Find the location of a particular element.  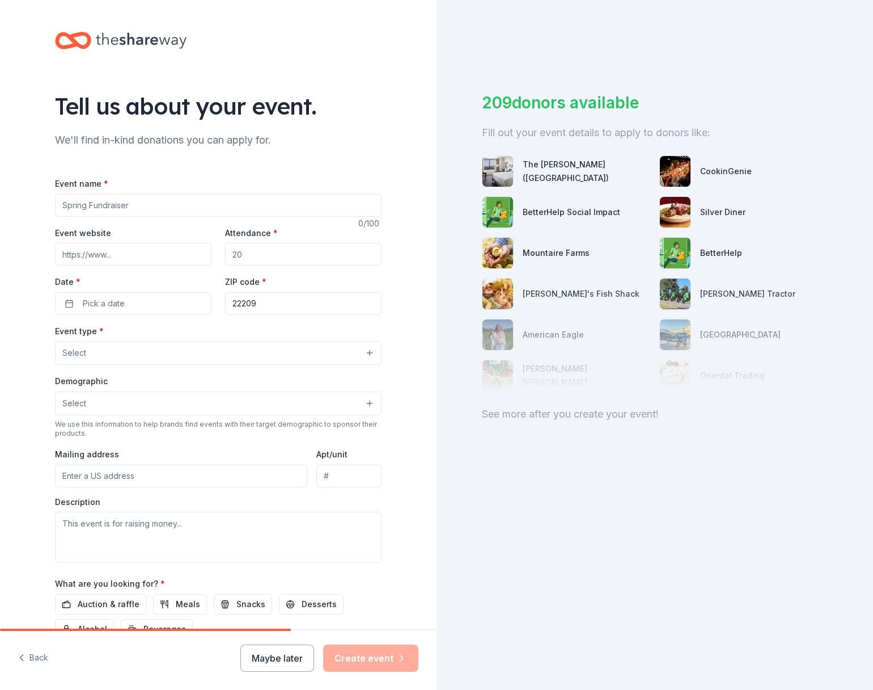

div: We use this information to help brands find events with their target demographic to sponsor their... is located at coordinates (218, 429).